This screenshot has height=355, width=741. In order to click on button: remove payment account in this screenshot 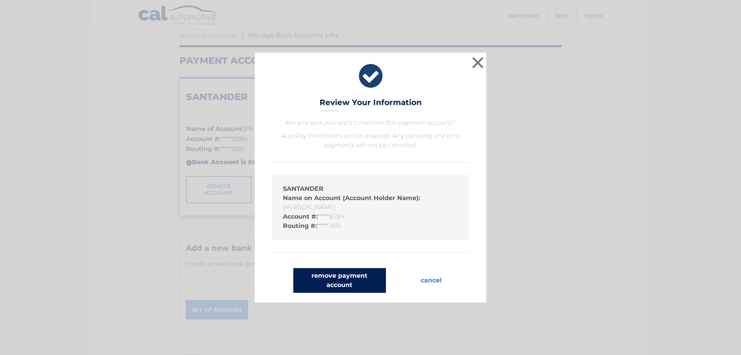, I will do `click(340, 280)`.